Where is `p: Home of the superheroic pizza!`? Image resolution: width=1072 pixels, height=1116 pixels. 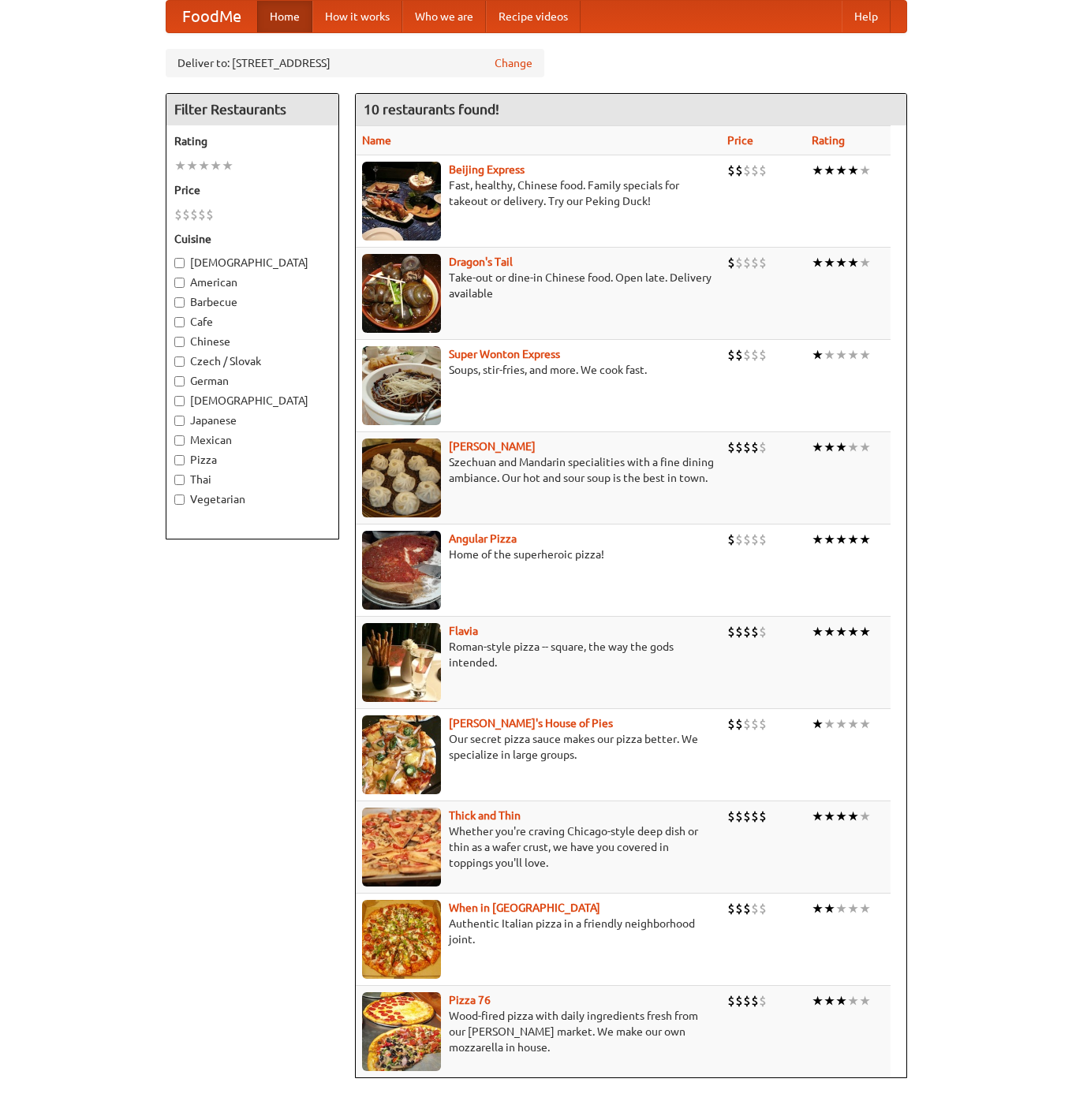 p: Home of the superheroic pizza! is located at coordinates (539, 555).